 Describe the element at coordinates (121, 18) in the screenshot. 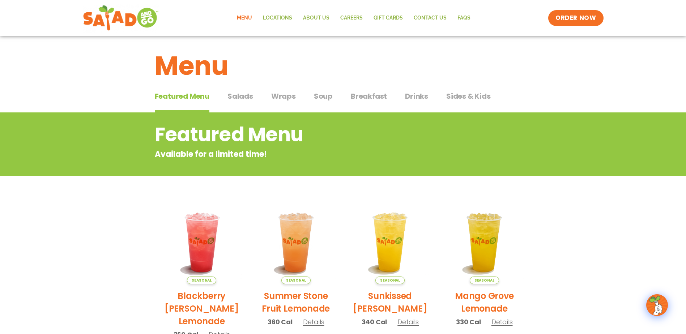

I see `img: new-SAG-logo-768×292` at that location.